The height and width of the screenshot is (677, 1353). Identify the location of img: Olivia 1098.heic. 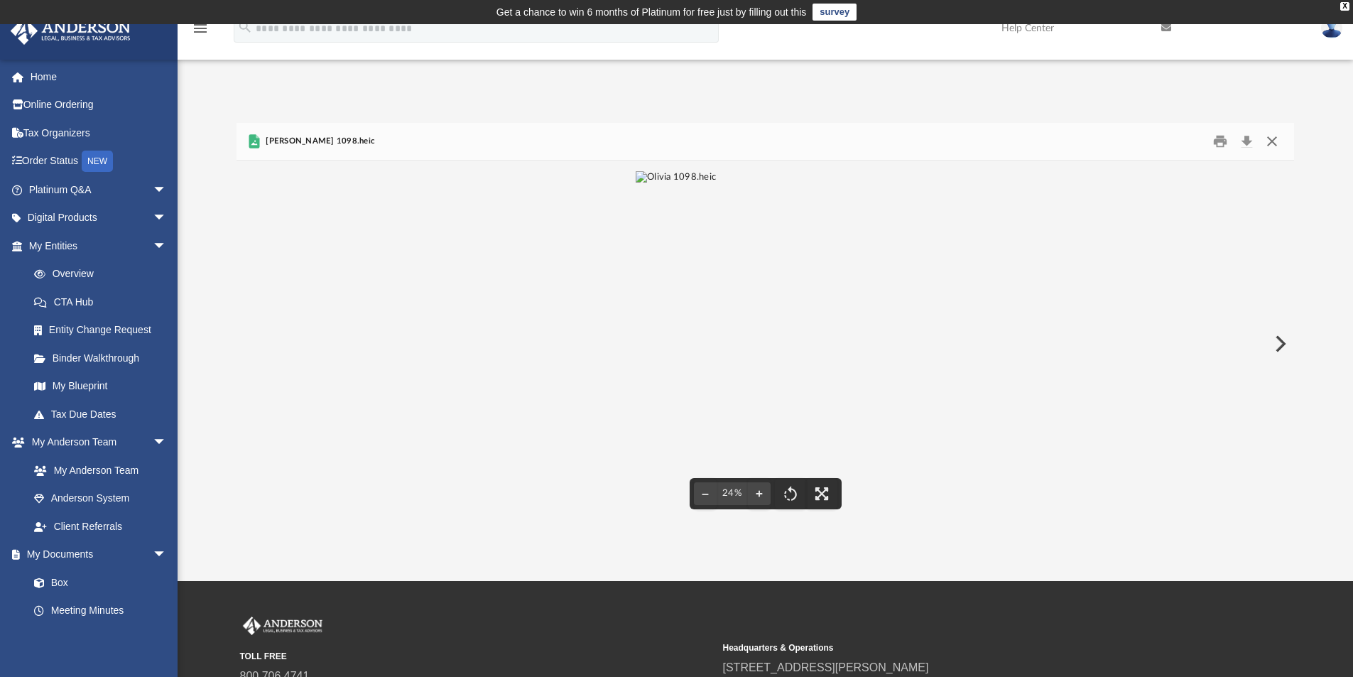
(676, 344).